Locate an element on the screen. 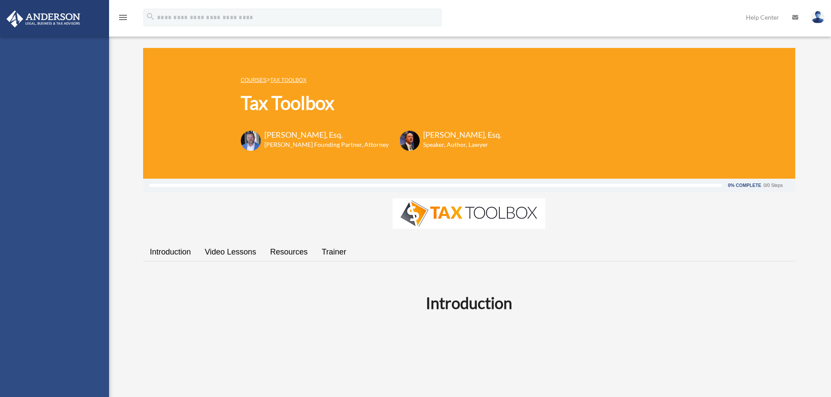 Image resolution: width=831 pixels, height=397 pixels. i: search is located at coordinates (150, 17).